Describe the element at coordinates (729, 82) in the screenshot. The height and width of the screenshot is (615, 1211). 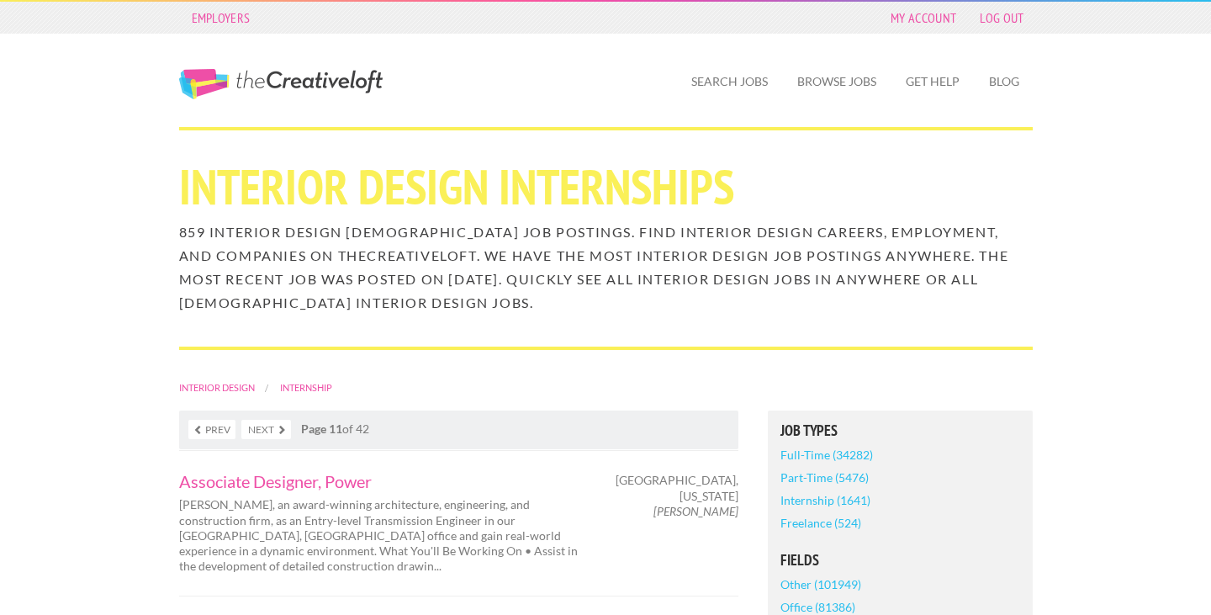
I see `a: Search Jobs` at that location.